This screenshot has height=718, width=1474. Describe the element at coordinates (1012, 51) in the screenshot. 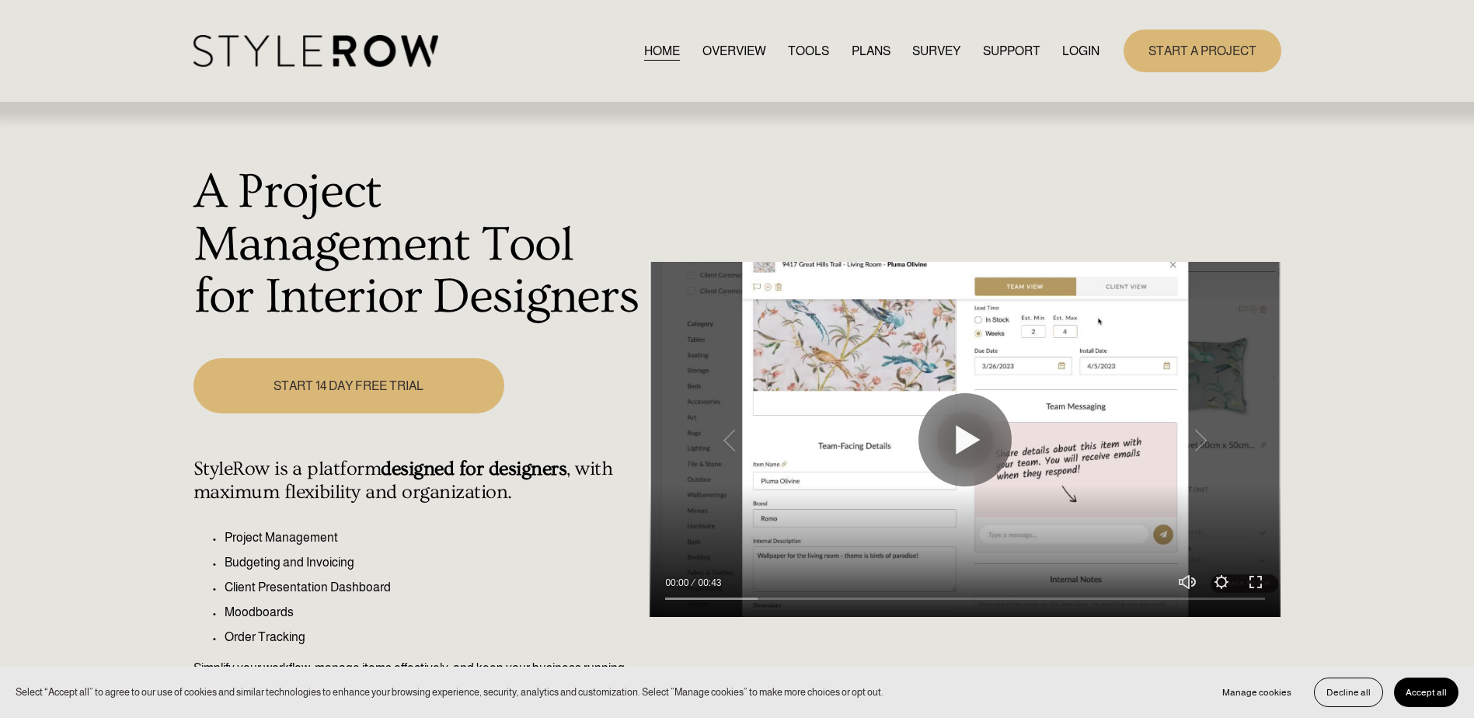

I see `a: folder dropdown` at that location.